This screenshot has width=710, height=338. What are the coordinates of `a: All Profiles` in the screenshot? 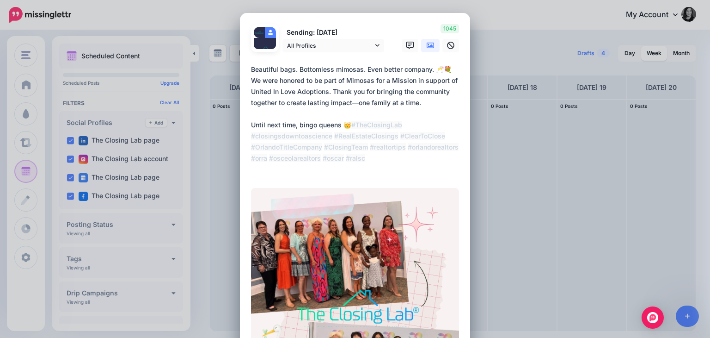 It's located at (333, 45).